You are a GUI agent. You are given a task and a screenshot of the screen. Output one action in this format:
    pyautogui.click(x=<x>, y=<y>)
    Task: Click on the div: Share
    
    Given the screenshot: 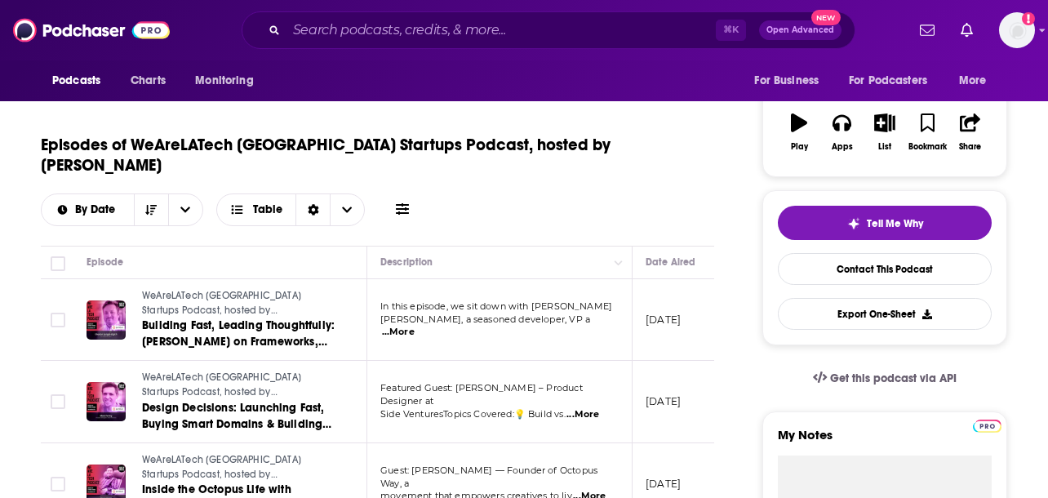 What is the action you would take?
    pyautogui.click(x=970, y=147)
    